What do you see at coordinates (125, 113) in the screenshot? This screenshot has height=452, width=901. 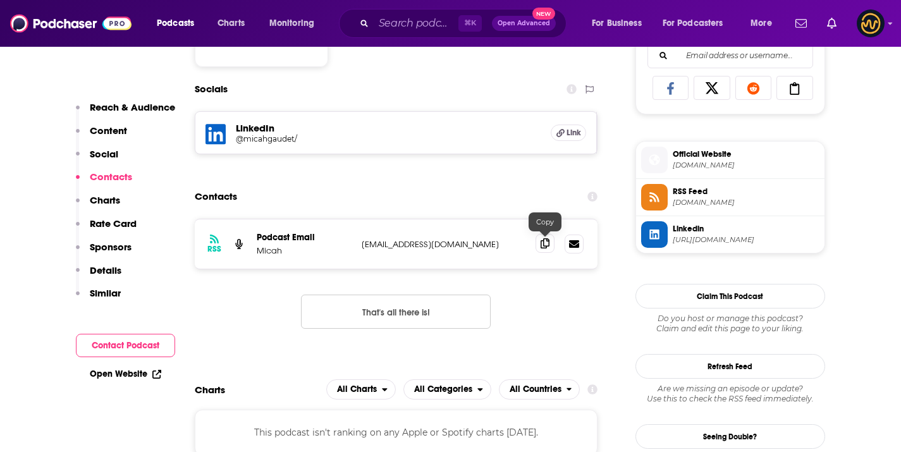 I see `button: Reach & Audience` at bounding box center [125, 113].